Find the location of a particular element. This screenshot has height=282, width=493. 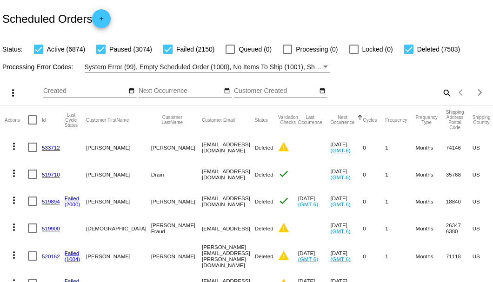

button: Change sorting for ShippingCountry is located at coordinates (481, 120).